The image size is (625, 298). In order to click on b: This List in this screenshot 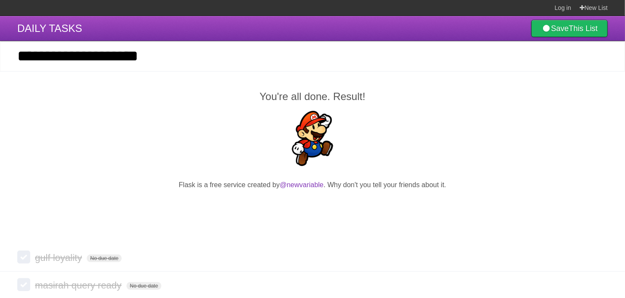, I will do `click(583, 28)`.